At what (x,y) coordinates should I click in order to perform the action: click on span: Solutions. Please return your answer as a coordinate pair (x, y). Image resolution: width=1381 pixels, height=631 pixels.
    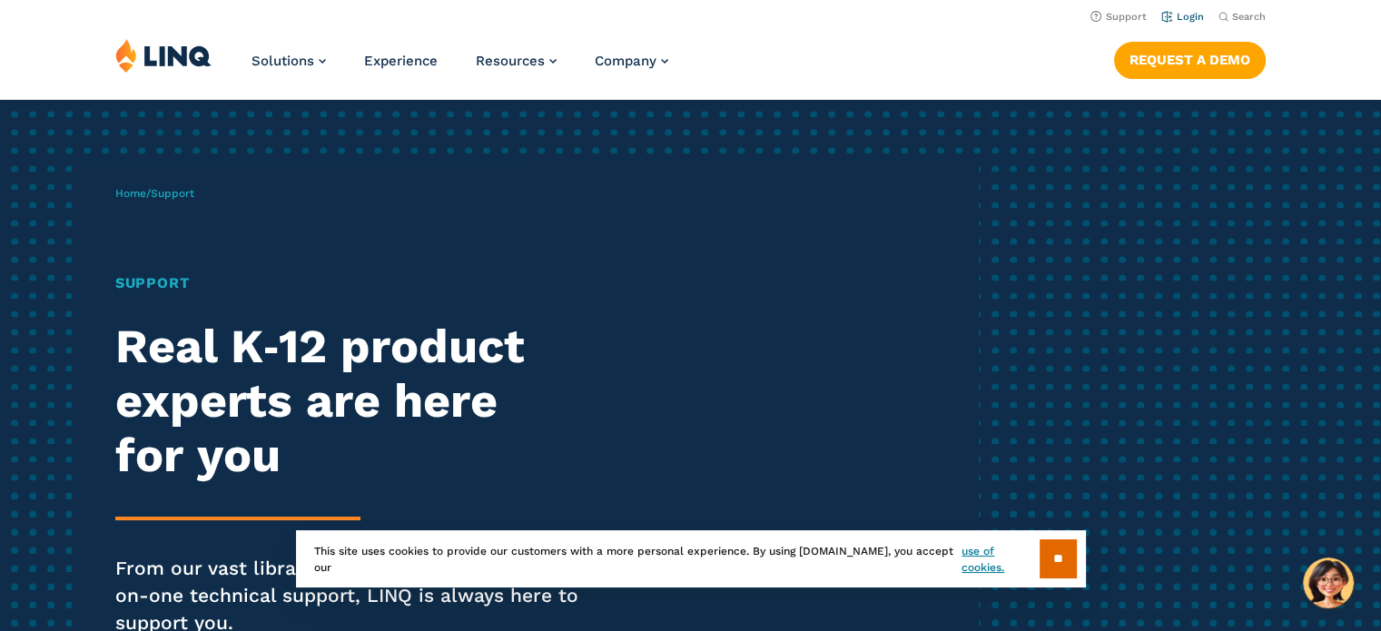
    Looking at the image, I should click on (282, 61).